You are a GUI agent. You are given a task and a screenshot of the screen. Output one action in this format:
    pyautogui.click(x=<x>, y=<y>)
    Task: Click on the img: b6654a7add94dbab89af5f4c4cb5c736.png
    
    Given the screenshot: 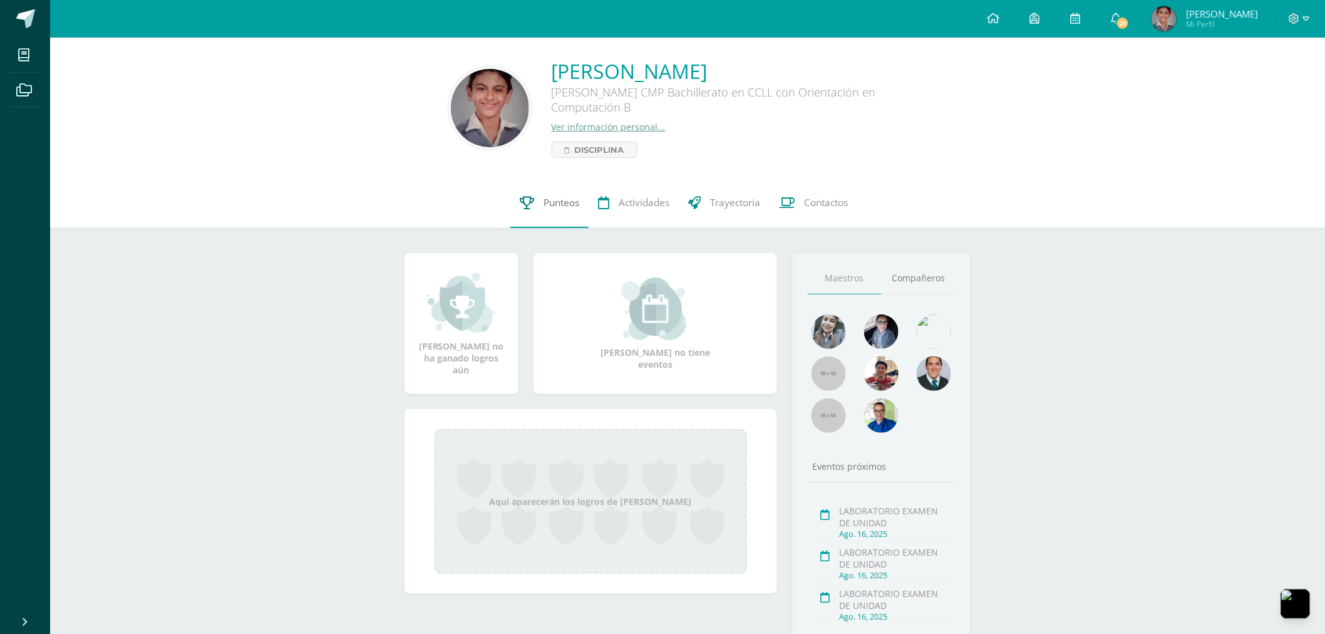 What is the action you would take?
    pyautogui.click(x=490, y=108)
    